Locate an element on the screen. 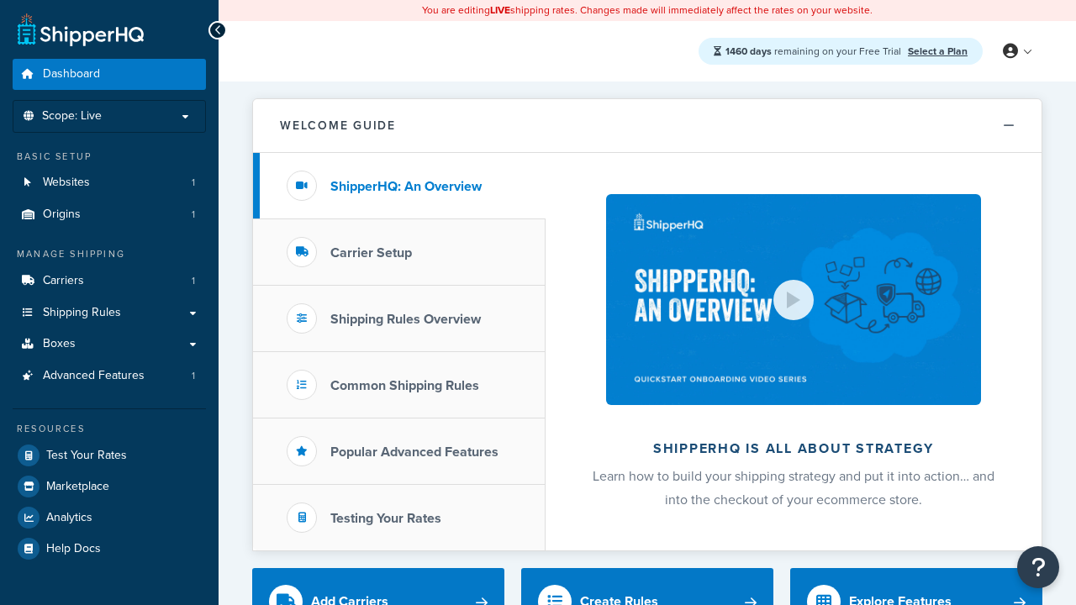 This screenshot has height=605, width=1076. li: Advanced Features is located at coordinates (109, 376).